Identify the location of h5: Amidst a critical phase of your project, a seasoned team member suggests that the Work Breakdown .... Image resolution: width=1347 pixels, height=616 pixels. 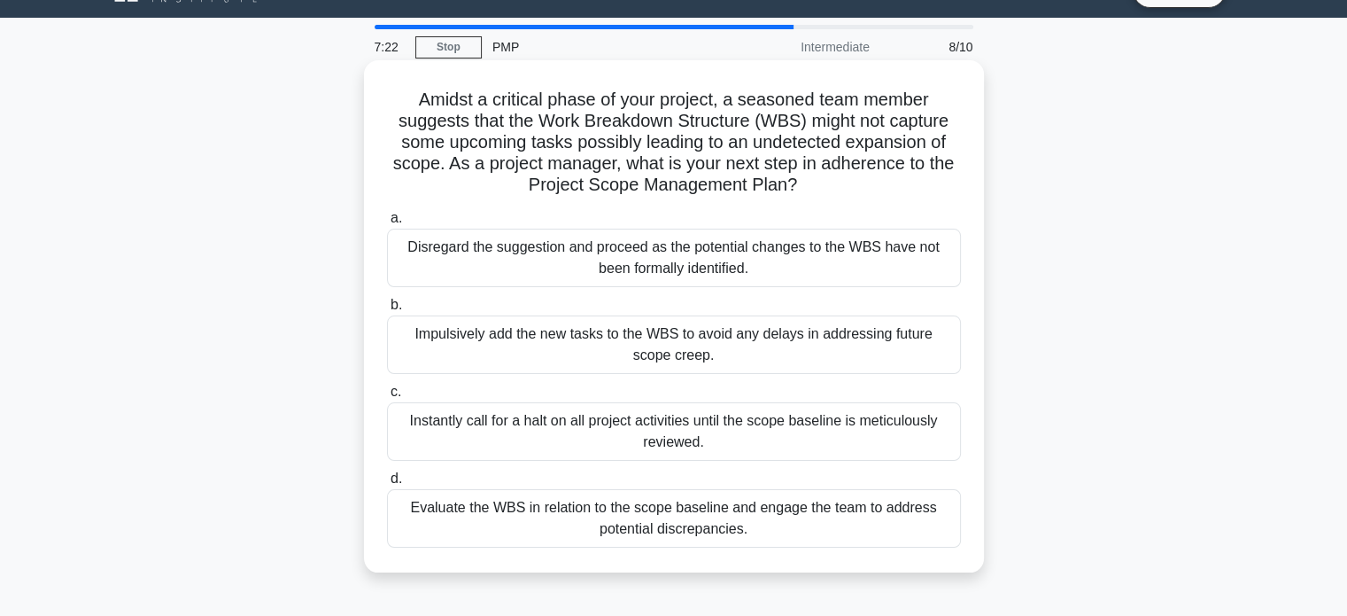
(674, 143).